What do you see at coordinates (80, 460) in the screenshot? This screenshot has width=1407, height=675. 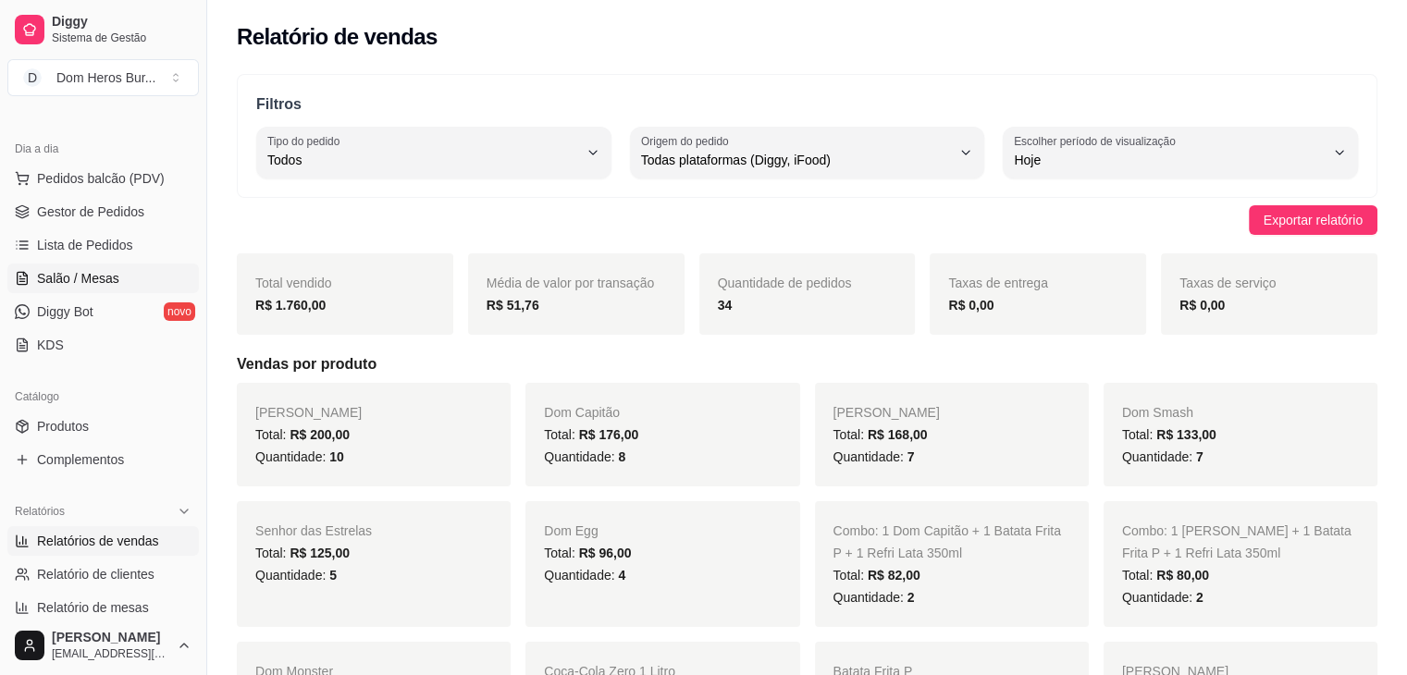 I see `span: Complementos` at bounding box center [80, 460].